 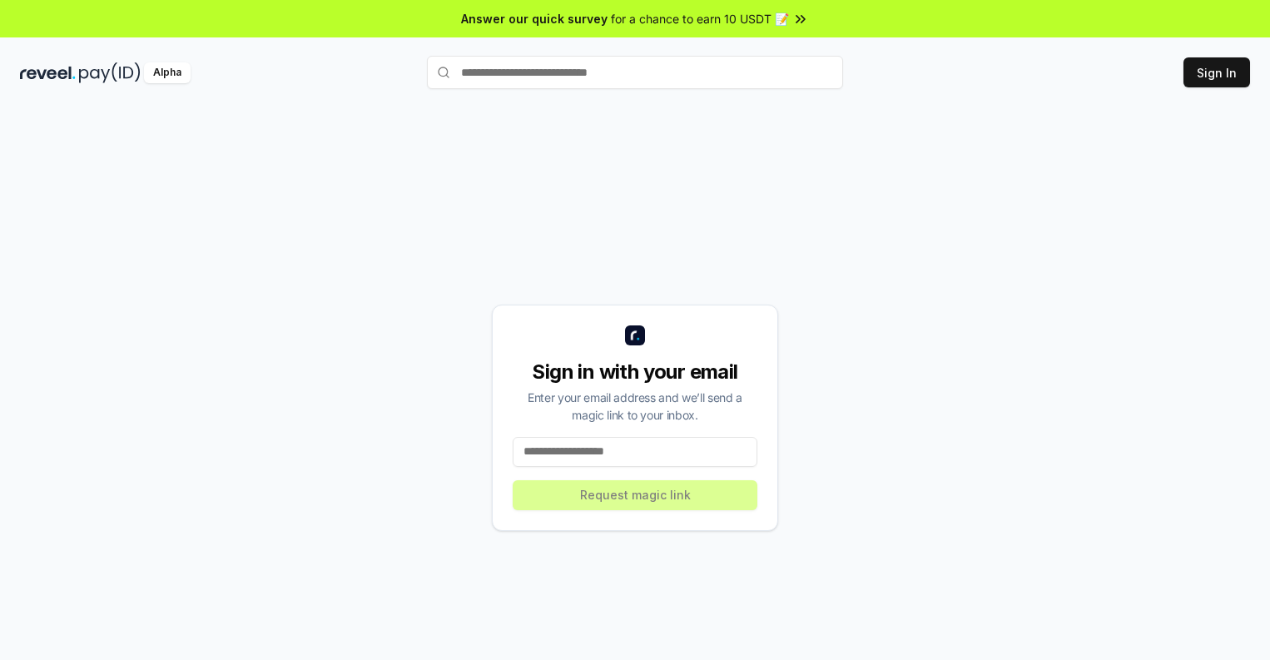 I want to click on img: pay_id, so click(x=110, y=72).